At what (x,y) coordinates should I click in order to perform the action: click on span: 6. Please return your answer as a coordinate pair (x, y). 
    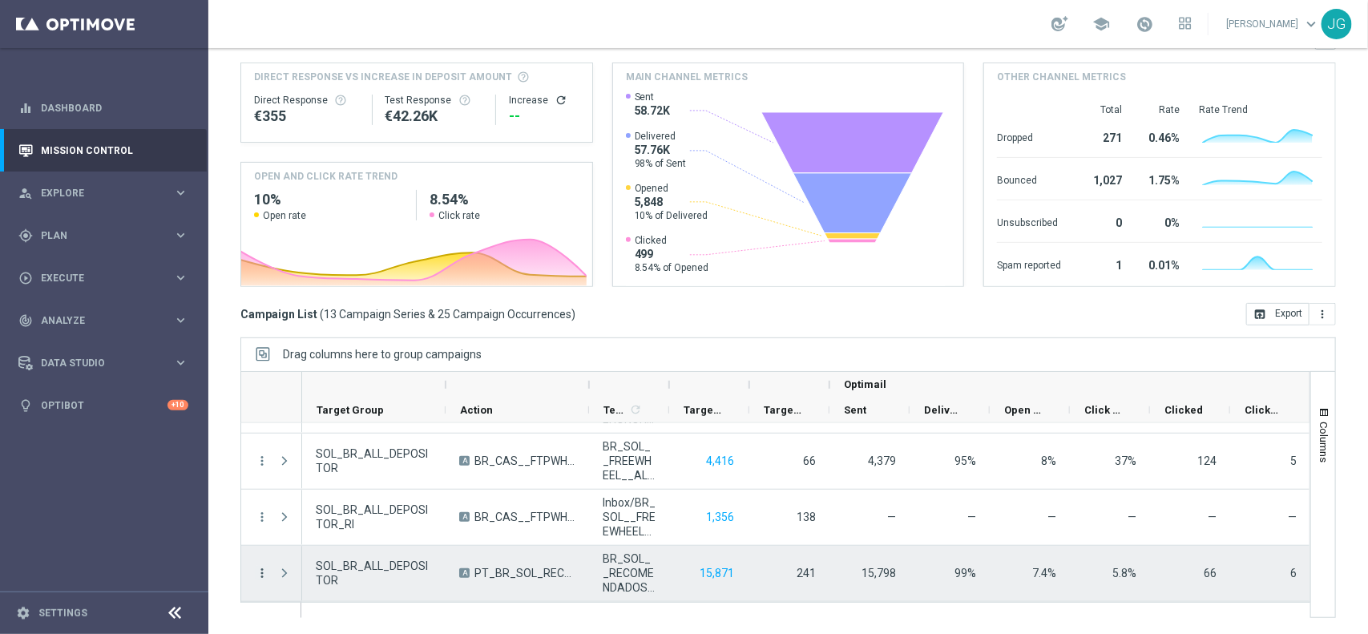
    Looking at the image, I should click on (1293, 573).